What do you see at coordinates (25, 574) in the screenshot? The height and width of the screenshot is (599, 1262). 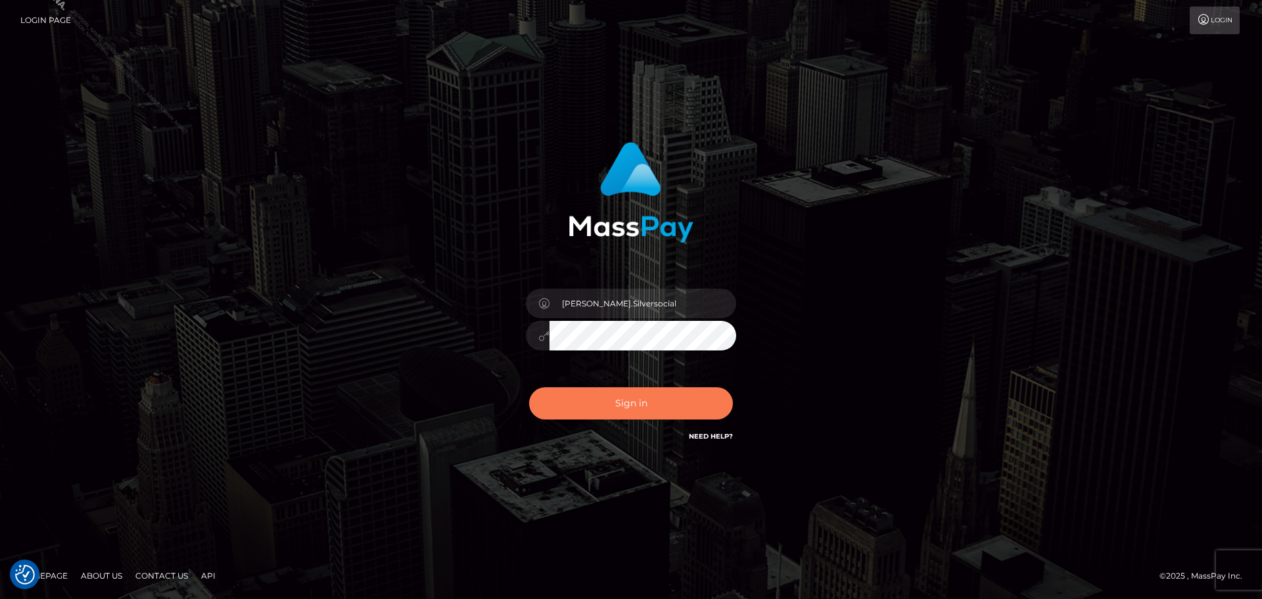 I see `img: Revisit consent button` at bounding box center [25, 574].